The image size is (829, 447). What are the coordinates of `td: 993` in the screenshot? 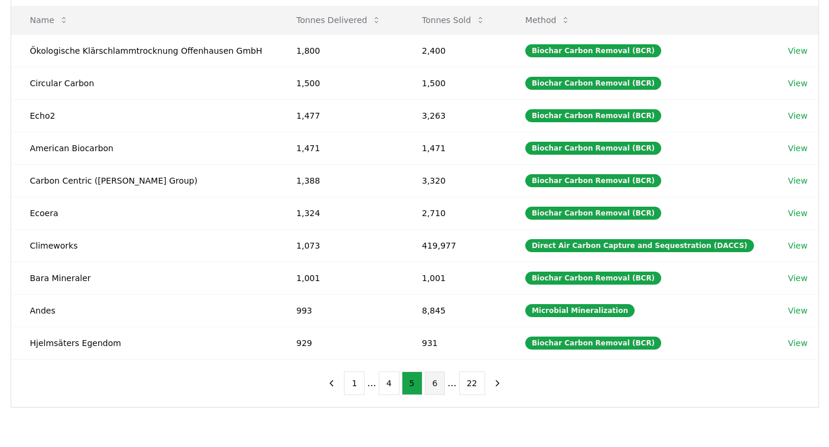 It's located at (340, 310).